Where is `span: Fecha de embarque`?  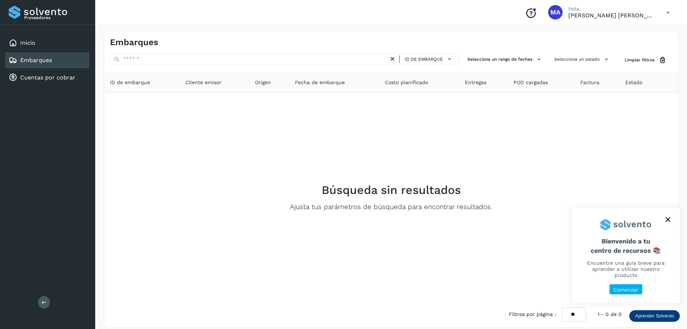 span: Fecha de embarque is located at coordinates (320, 82).